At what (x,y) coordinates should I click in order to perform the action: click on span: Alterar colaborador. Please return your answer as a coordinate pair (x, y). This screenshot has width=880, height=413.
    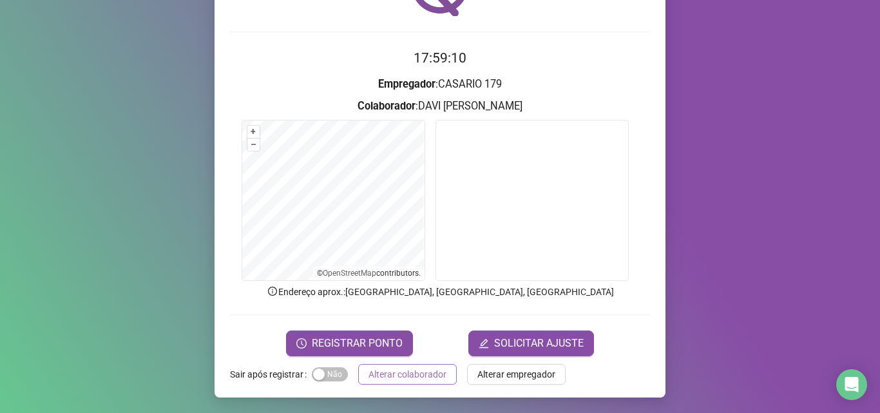
    Looking at the image, I should click on (407, 374).